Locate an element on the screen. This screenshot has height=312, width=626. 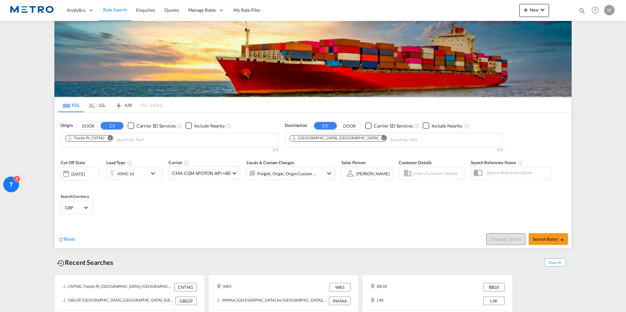
div: CNTNG is located at coordinates (185, 288).